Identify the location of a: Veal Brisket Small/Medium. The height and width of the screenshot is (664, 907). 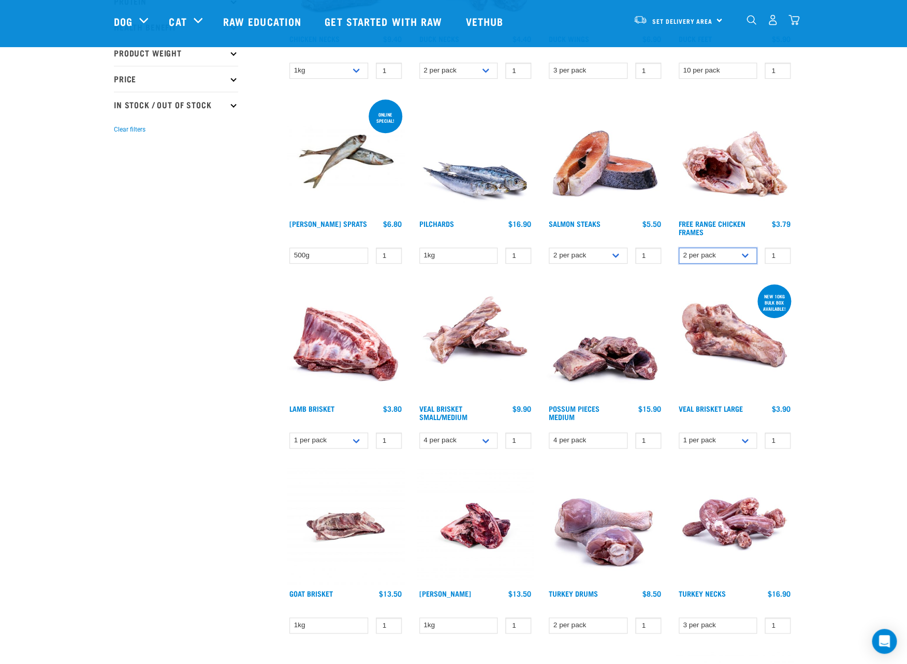
(443, 412).